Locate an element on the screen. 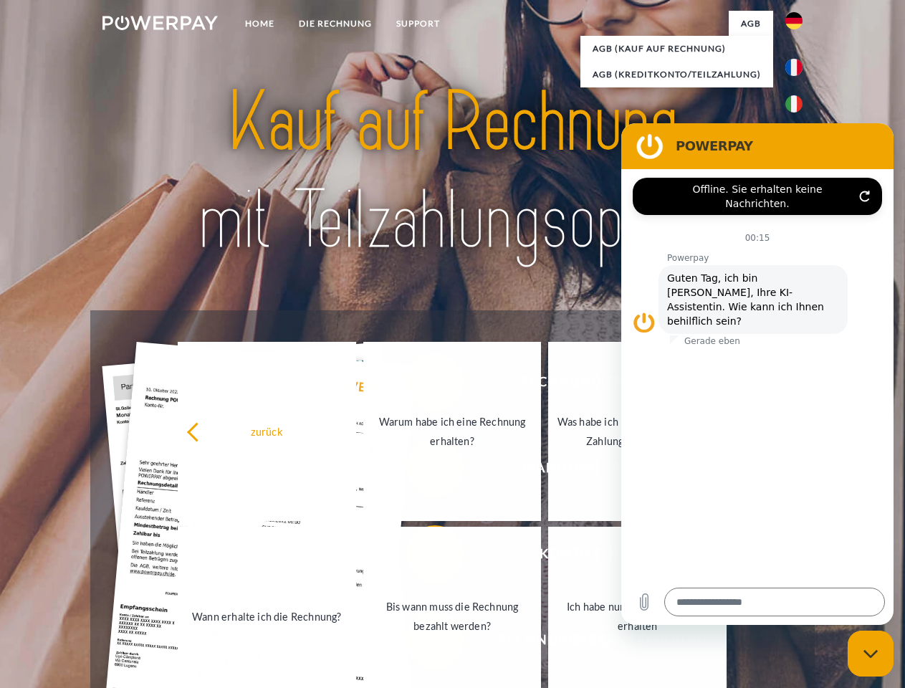  div: Wann erhalte ich die Rechnung? is located at coordinates (267, 616).